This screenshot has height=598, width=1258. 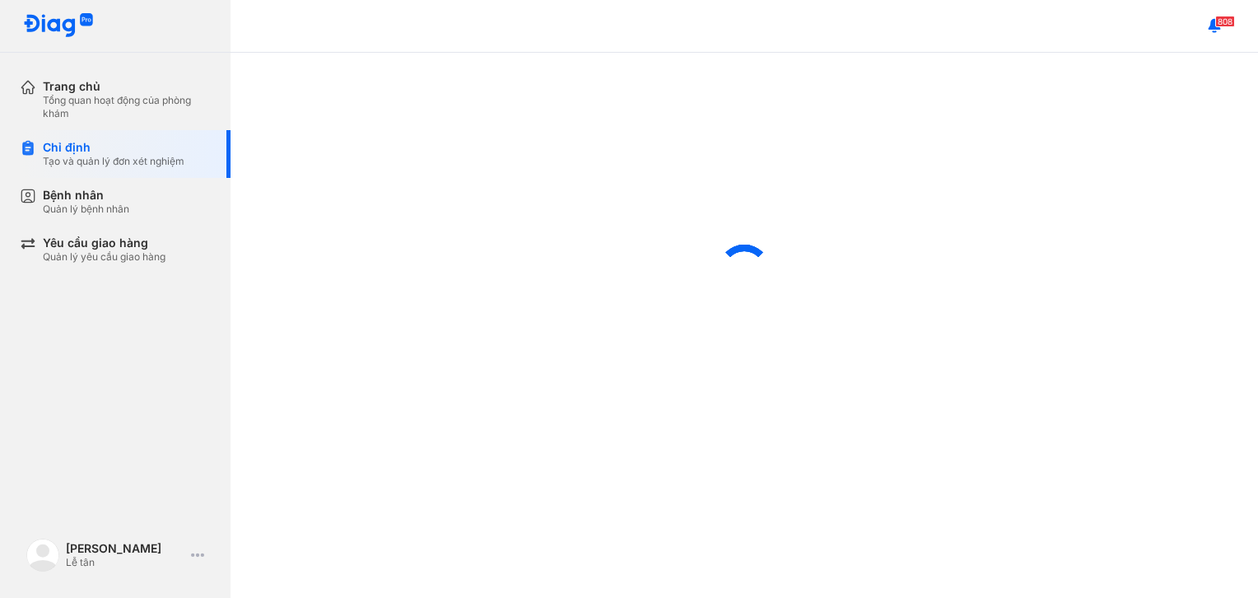 I want to click on div: Bệnh nhân, so click(x=86, y=195).